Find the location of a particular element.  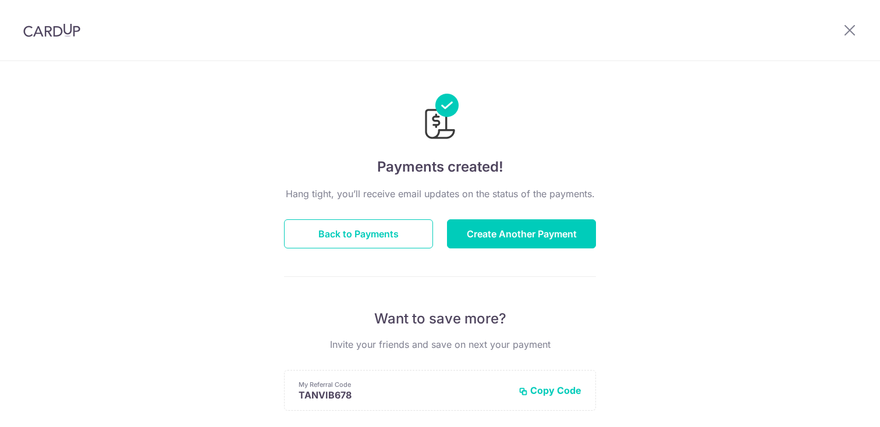

button: Create Another Payment is located at coordinates (521, 234).